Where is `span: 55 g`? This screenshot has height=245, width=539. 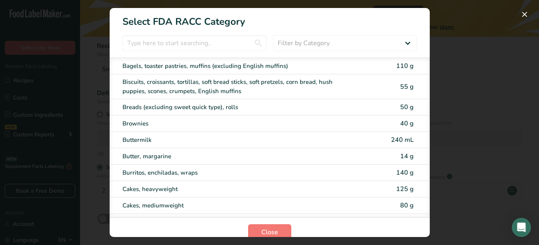 span: 55 g is located at coordinates (407, 87).